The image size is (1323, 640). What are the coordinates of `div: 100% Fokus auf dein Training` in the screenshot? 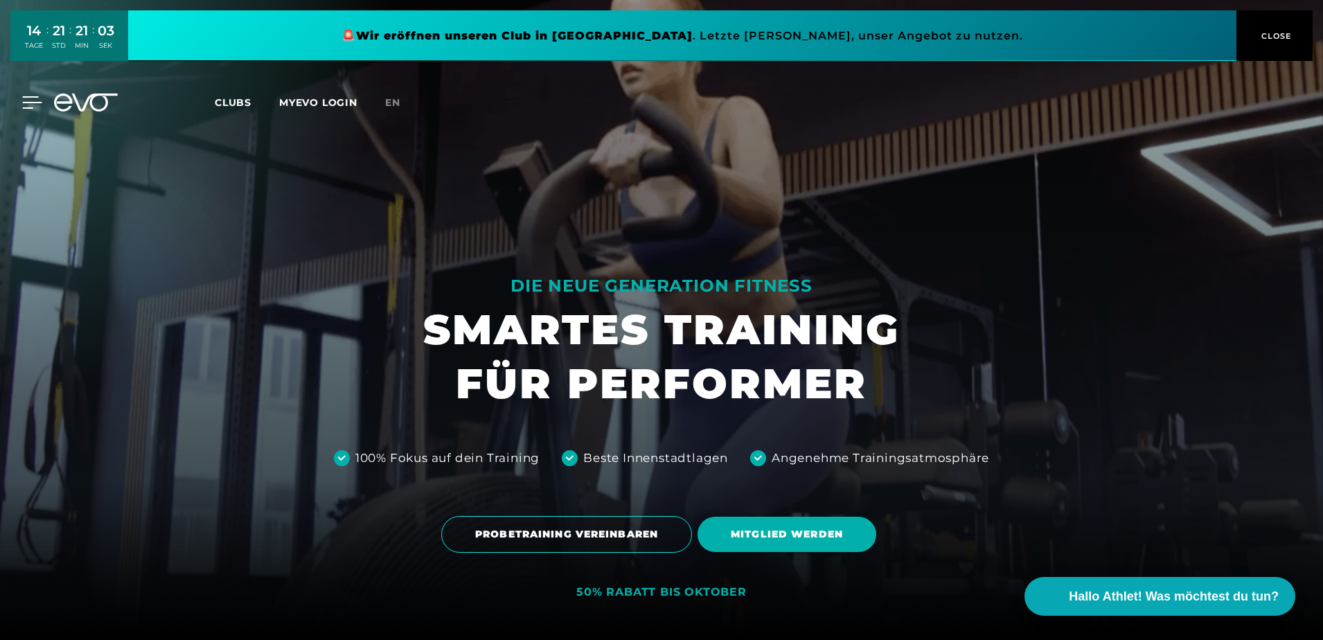 It's located at (447, 458).